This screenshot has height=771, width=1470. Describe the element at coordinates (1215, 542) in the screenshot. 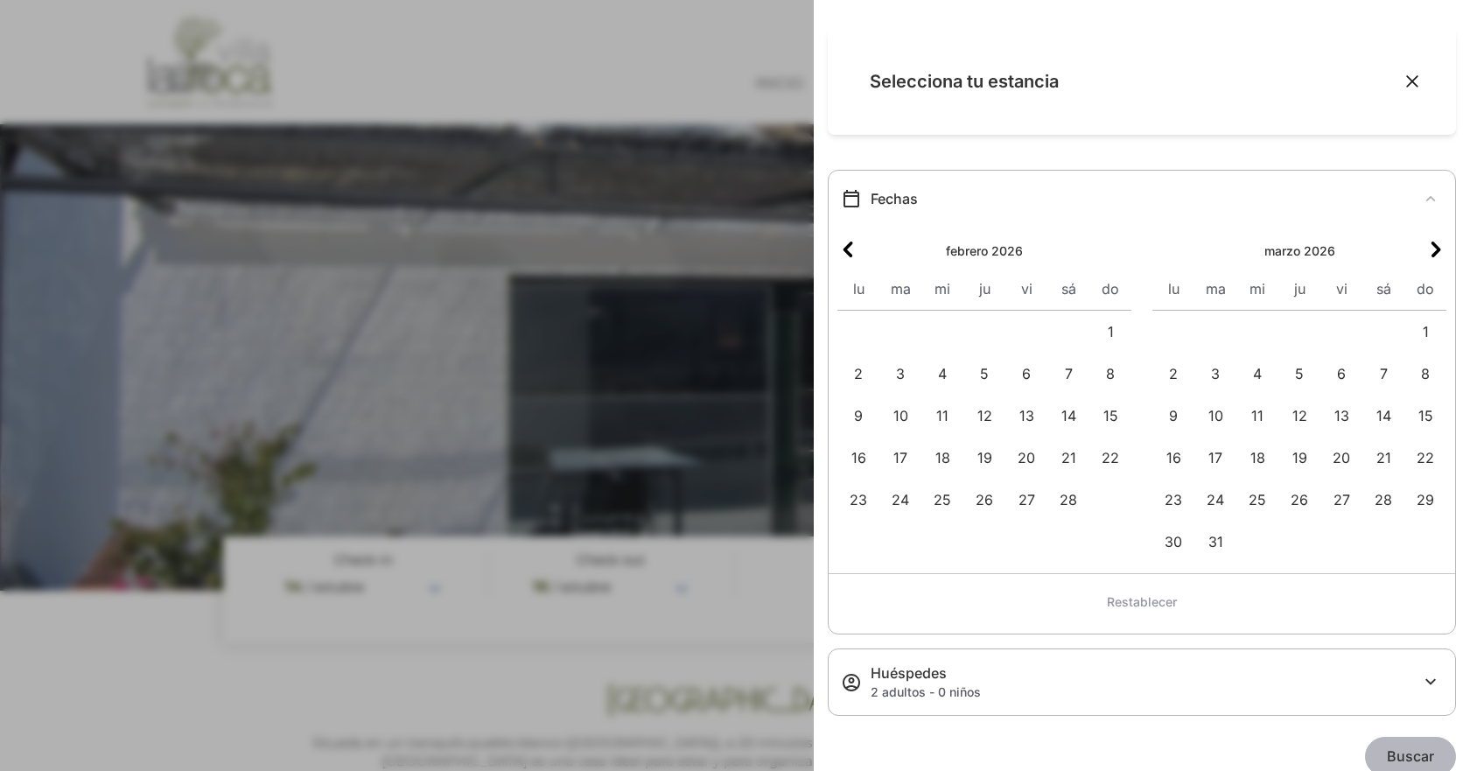

I see `span: 31` at that location.